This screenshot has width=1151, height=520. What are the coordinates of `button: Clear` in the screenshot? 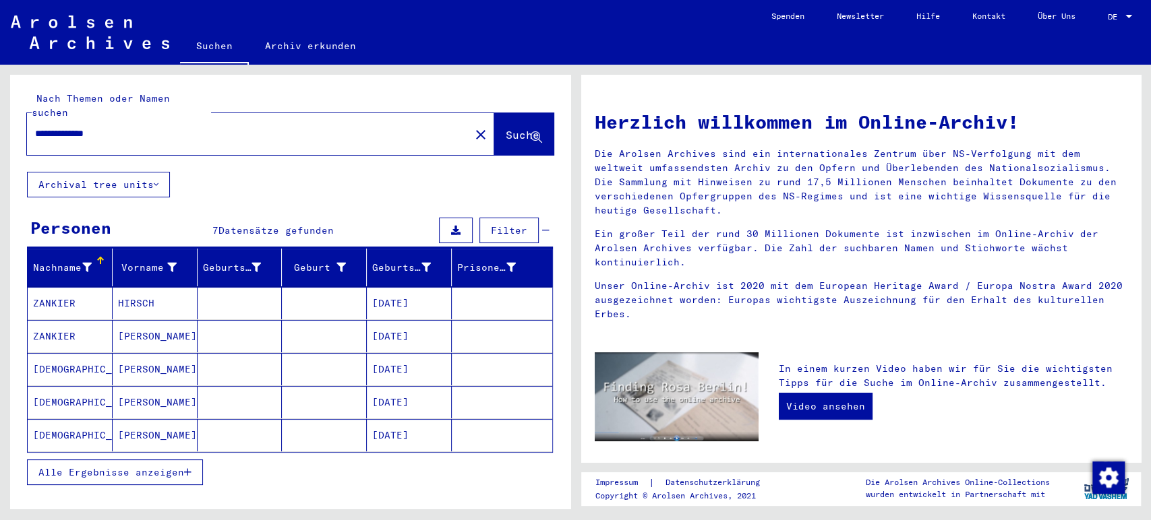 It's located at (481, 134).